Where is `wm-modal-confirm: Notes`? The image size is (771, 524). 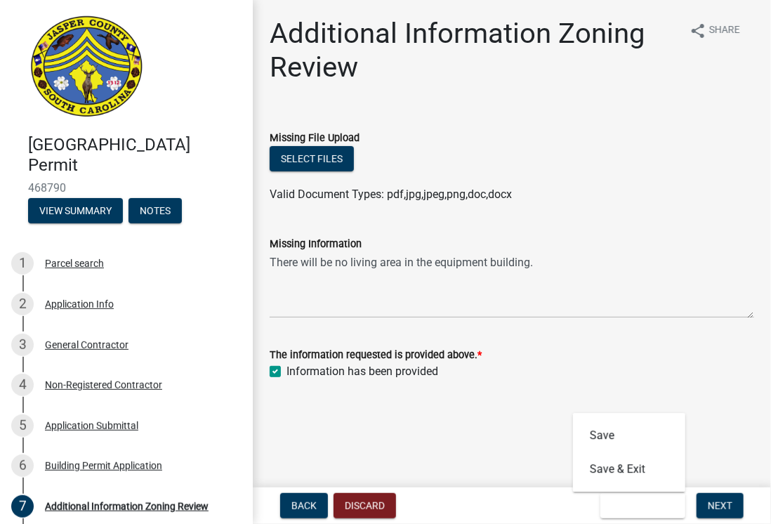 wm-modal-confirm: Notes is located at coordinates (155, 211).